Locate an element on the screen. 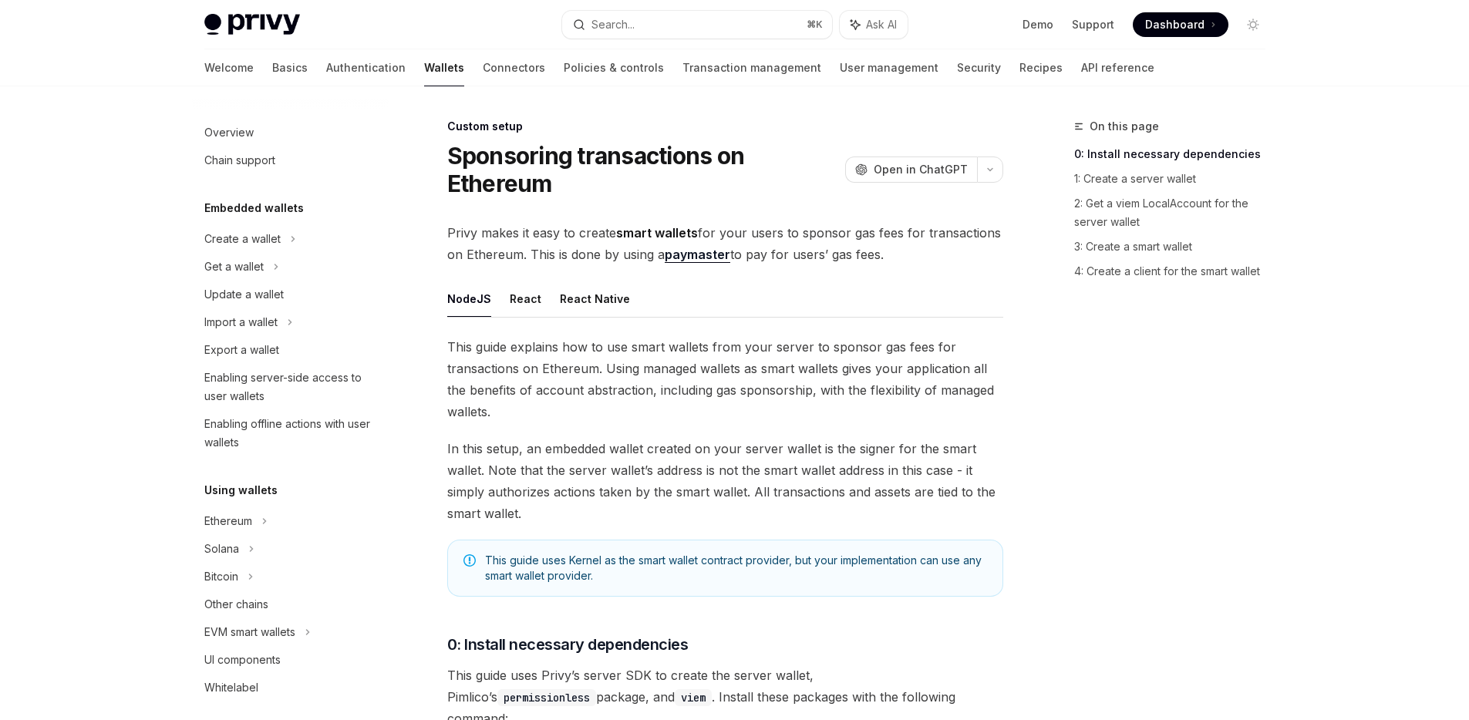  a: Chain support is located at coordinates (291, 160).